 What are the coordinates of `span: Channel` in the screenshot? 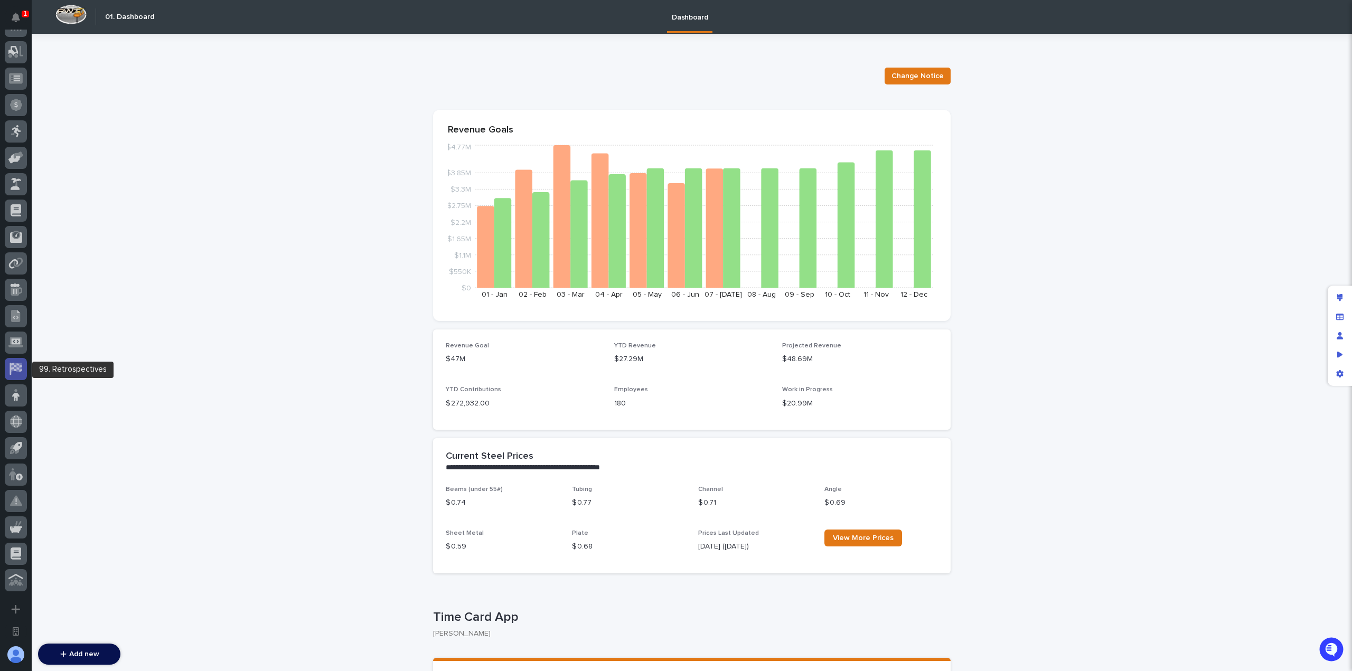 It's located at (710, 490).